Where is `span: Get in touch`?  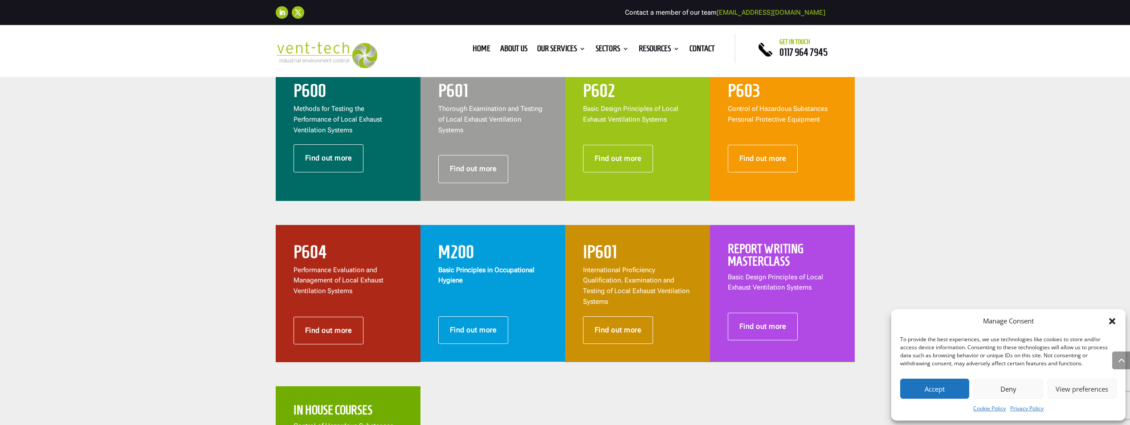
span: Get in touch is located at coordinates (795, 42).